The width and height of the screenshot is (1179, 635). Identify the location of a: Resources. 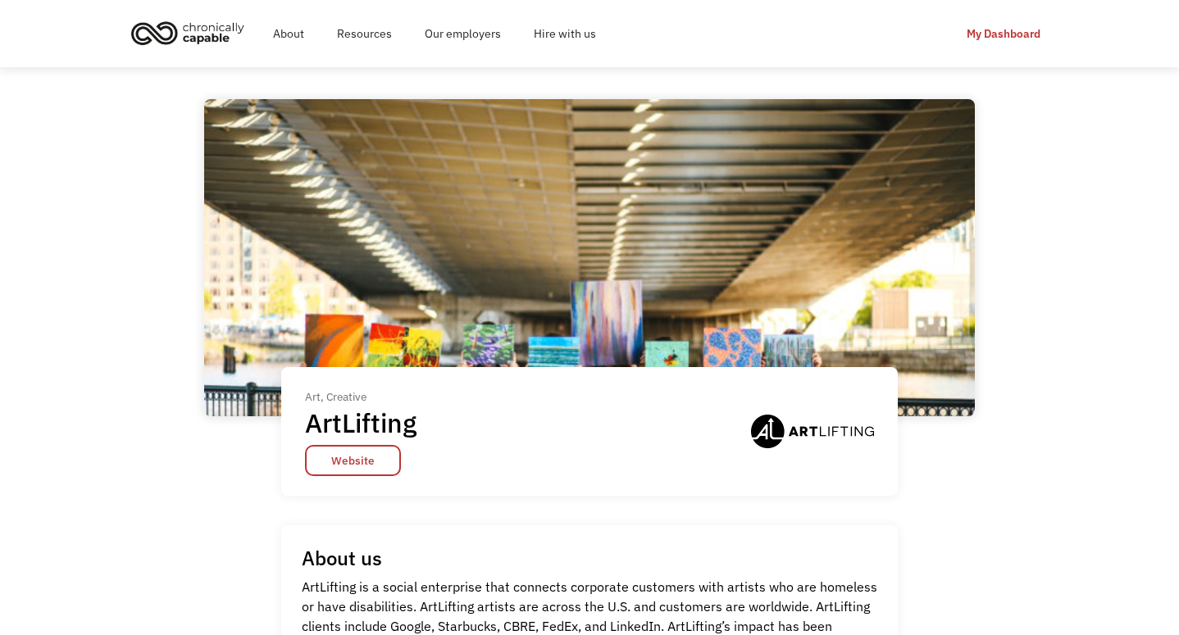
(364, 34).